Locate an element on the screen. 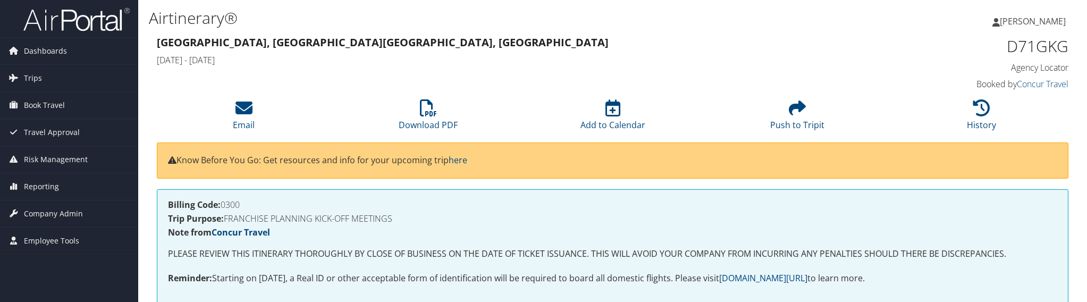 This screenshot has width=1087, height=302. a: Email is located at coordinates (243, 118).